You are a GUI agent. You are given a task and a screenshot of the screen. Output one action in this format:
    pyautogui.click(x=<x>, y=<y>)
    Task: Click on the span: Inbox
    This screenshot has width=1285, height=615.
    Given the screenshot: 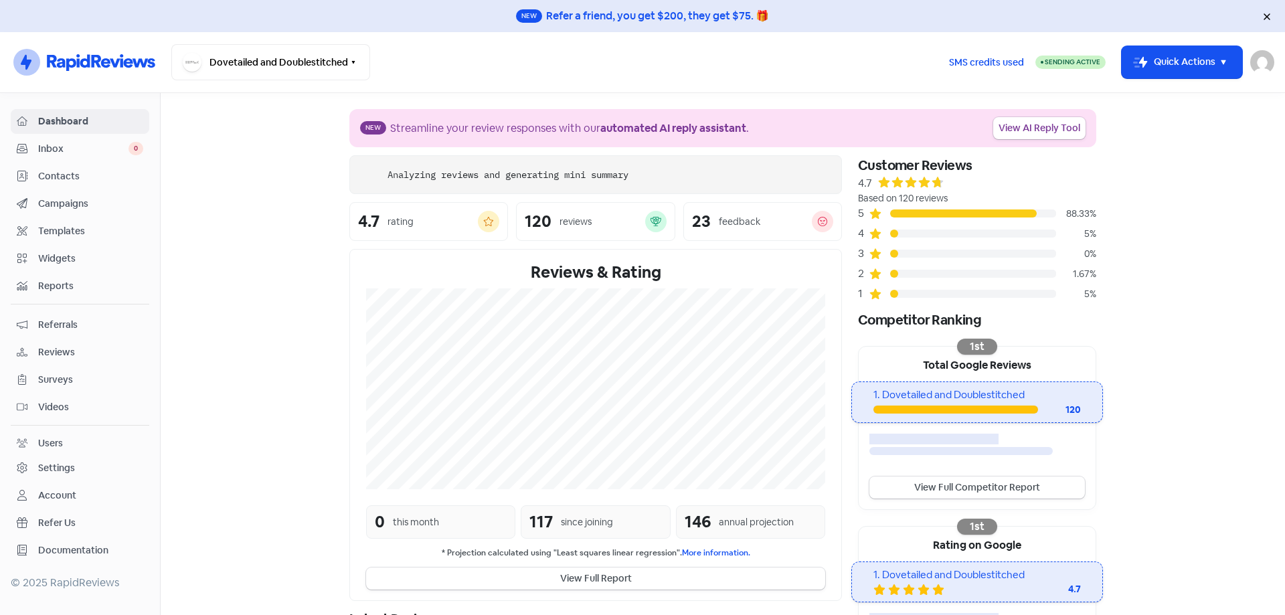 What is the action you would take?
    pyautogui.click(x=83, y=149)
    